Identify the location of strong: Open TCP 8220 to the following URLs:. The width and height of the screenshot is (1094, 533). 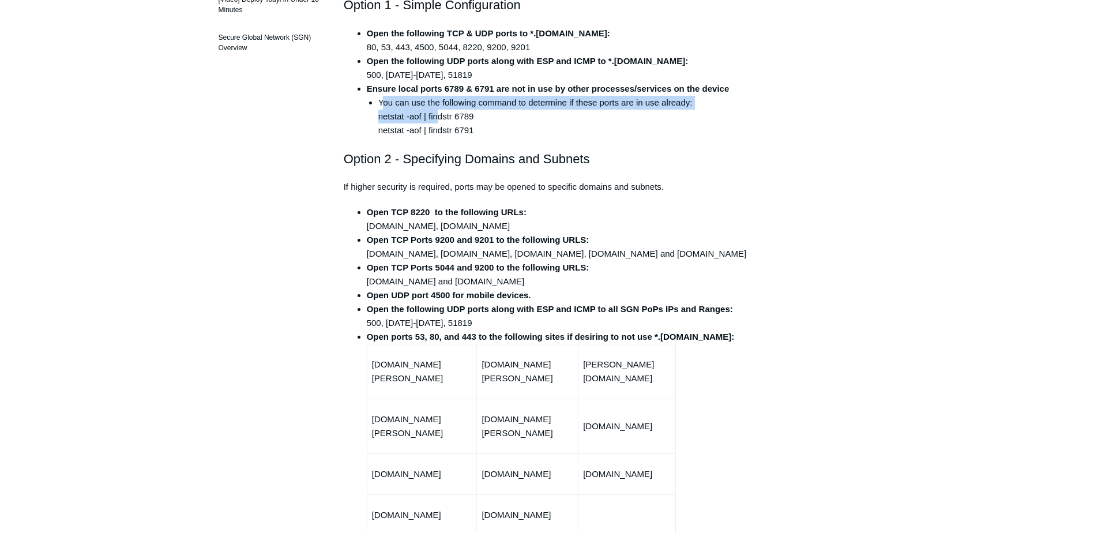
(446, 212).